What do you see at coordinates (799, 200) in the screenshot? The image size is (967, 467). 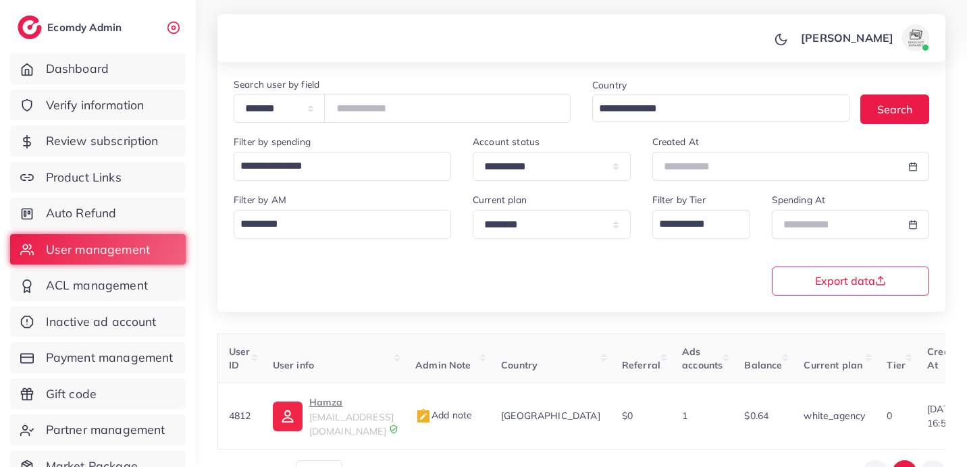 I see `label: Spending At` at bounding box center [799, 200].